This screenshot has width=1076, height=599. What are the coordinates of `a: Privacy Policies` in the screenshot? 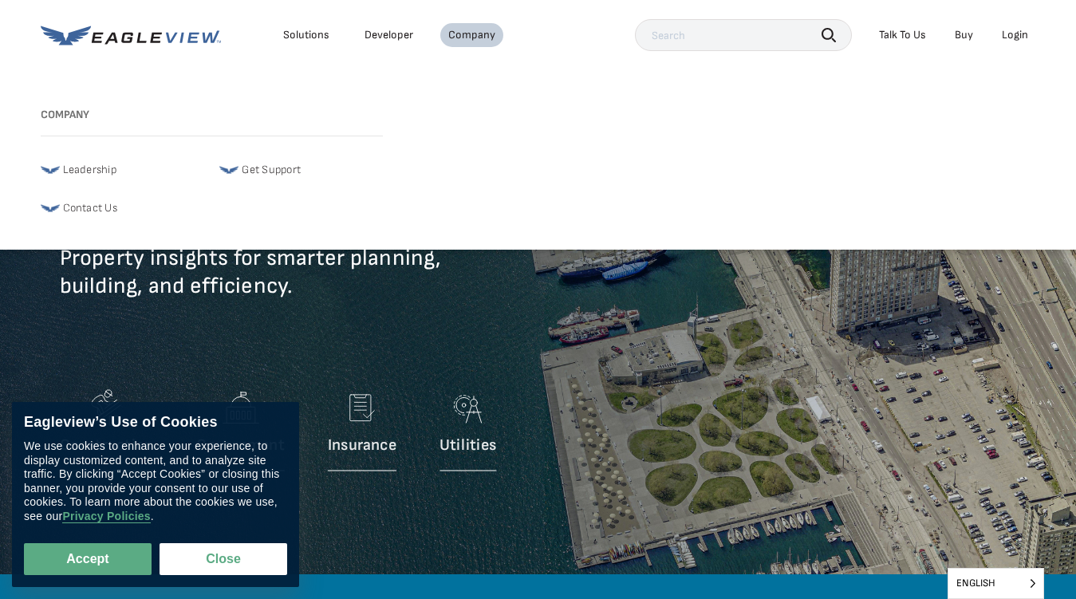 It's located at (106, 516).